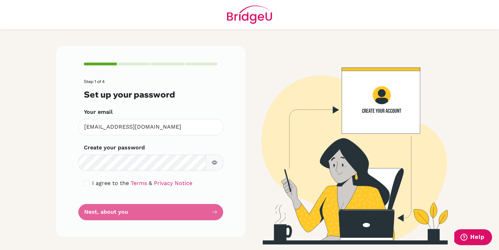 This screenshot has height=250, width=499. I want to click on label: Your email, so click(98, 112).